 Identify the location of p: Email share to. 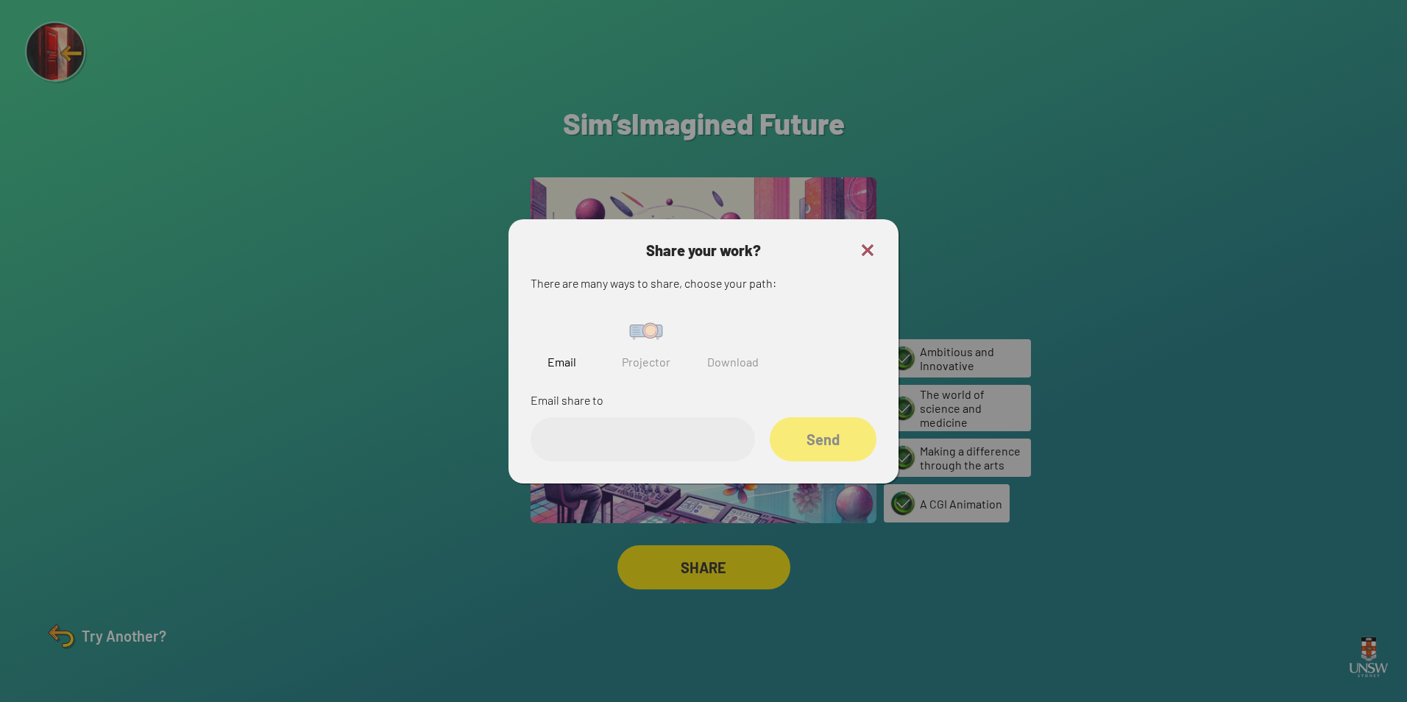
(704, 400).